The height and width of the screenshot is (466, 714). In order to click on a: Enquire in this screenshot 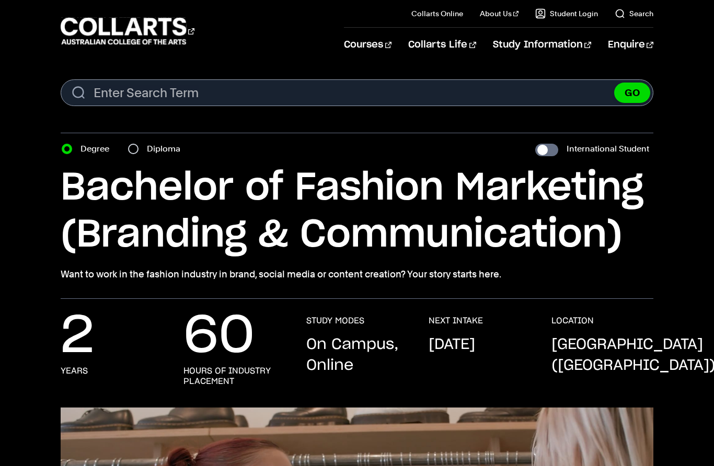, I will do `click(630, 45)`.